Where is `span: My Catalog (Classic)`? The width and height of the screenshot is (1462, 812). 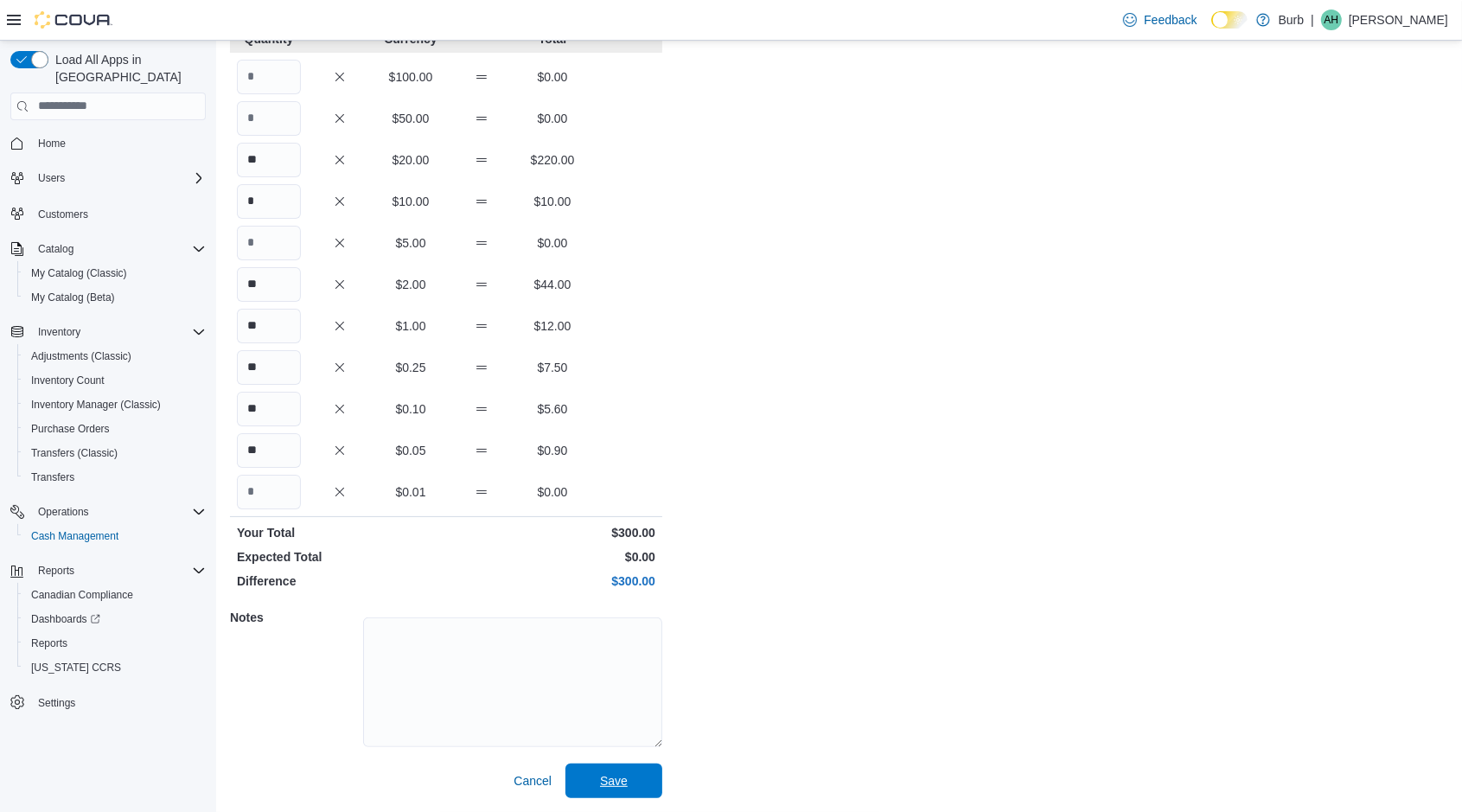
span: My Catalog (Classic) is located at coordinates (79, 273).